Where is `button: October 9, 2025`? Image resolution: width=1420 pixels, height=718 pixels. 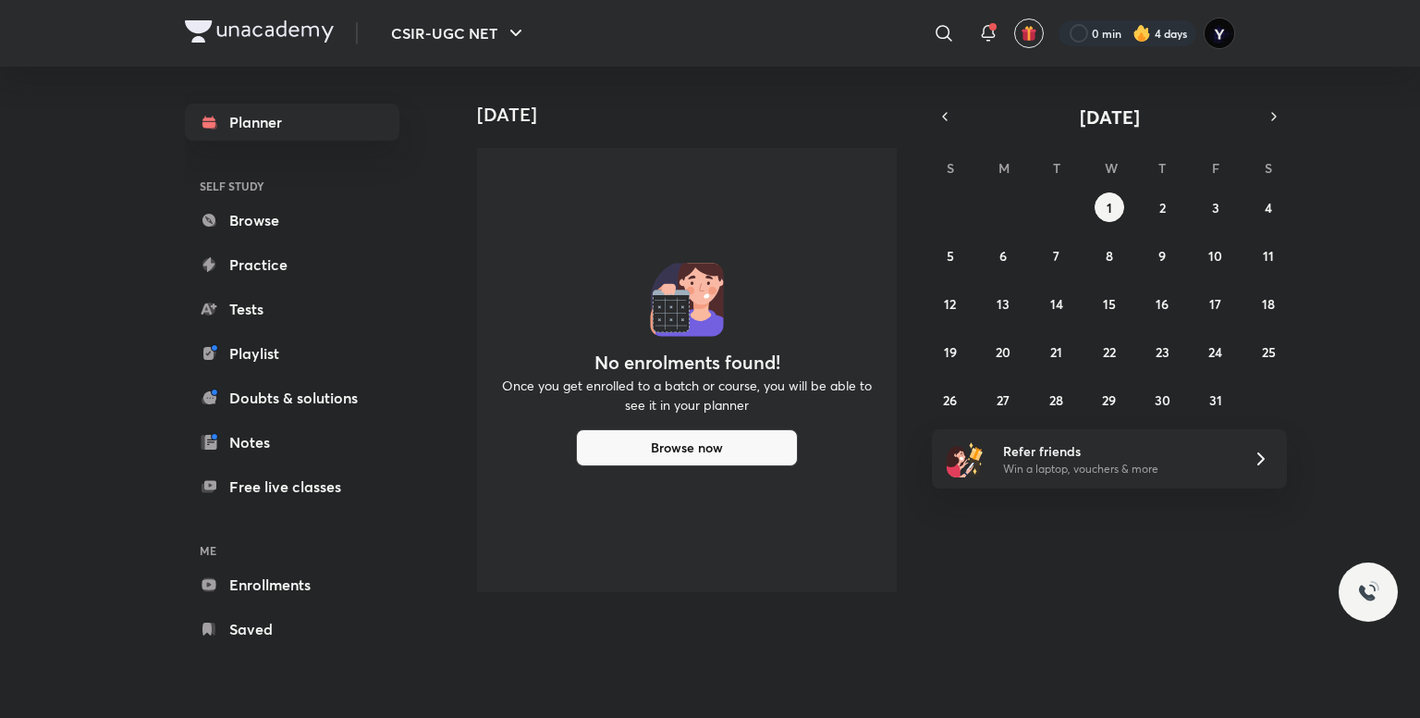
button: October 9, 2025 is located at coordinates (1162, 255).